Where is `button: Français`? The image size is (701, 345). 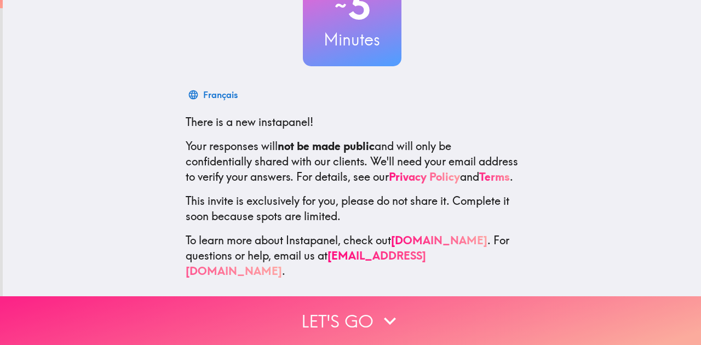
button: Français is located at coordinates (214, 95).